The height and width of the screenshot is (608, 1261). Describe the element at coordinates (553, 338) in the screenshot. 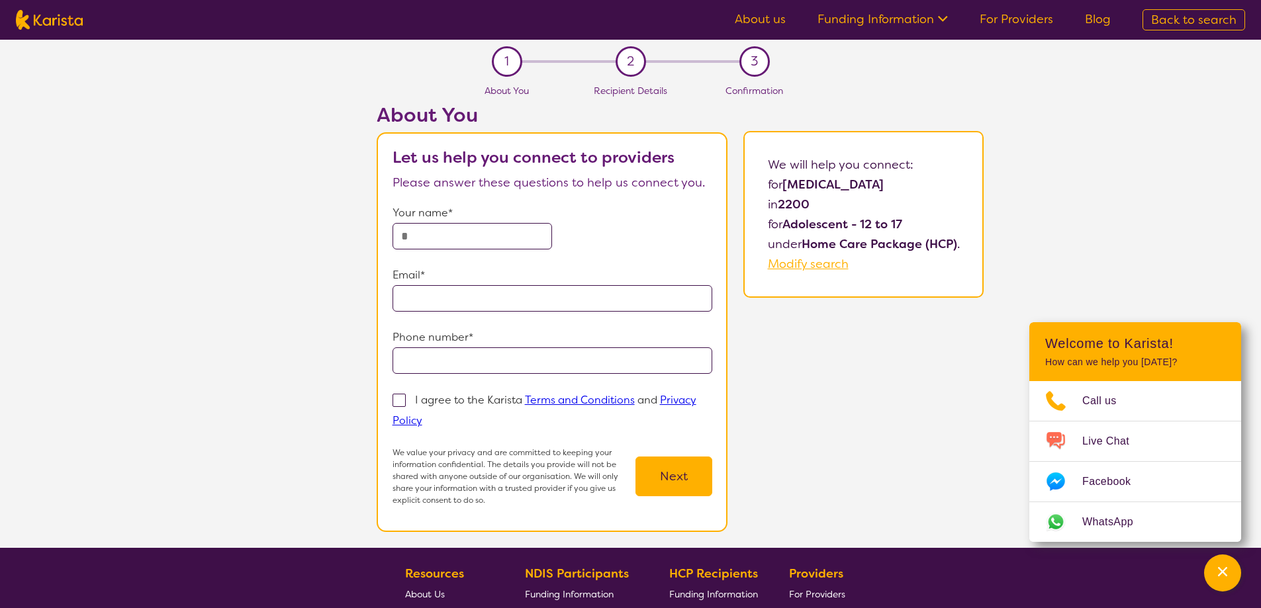

I see `p: Phone number*` at that location.